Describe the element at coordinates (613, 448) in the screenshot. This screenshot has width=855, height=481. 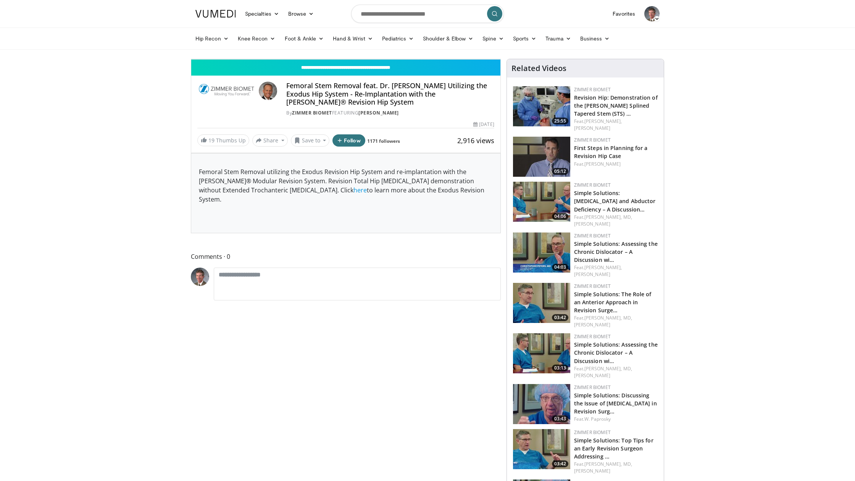
I see `a: Simple Solutions: Top Tips for an Early Revision Surgeon Addressing …` at that location.